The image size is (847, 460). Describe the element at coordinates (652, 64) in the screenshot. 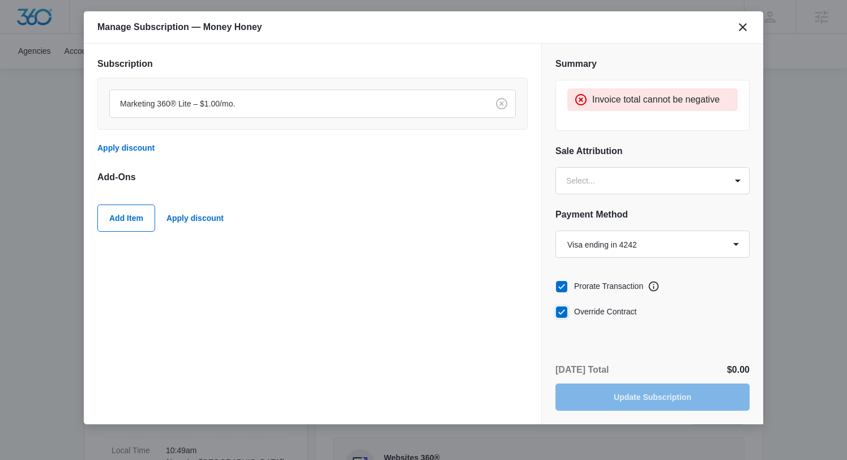

I see `h2: Summary` at that location.